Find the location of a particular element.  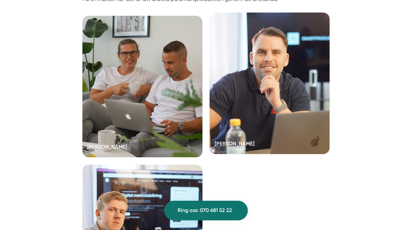

span: Ring oss: 070 681 52 22 is located at coordinates (205, 210).